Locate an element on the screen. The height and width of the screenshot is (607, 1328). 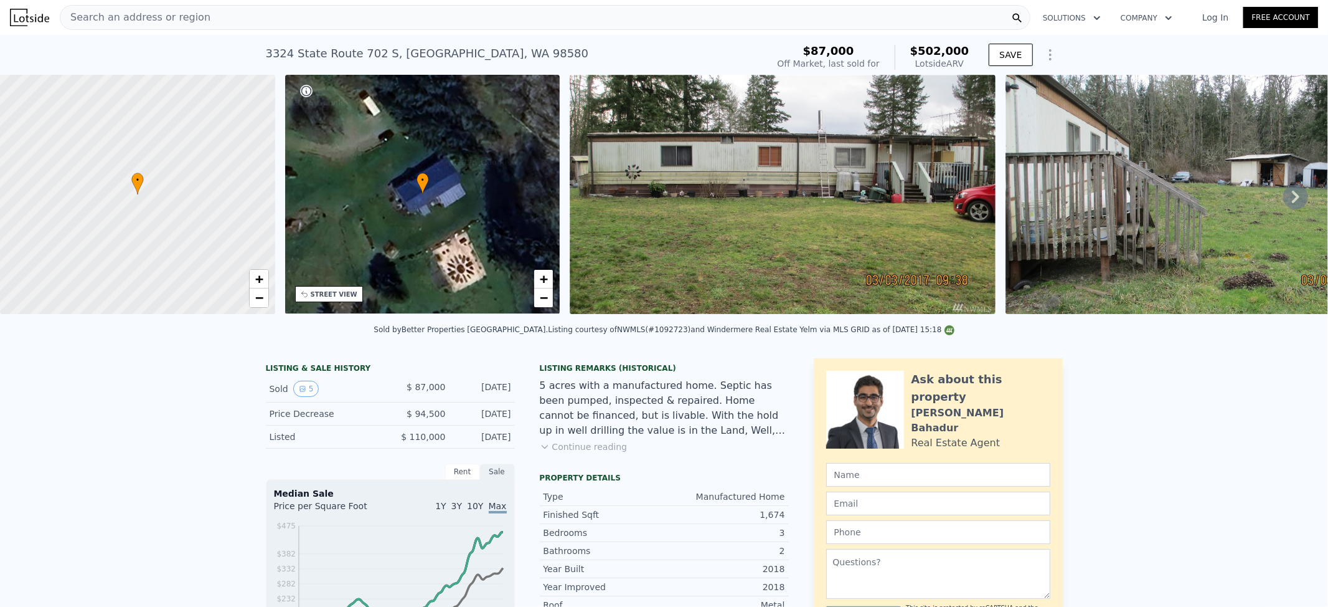
div: Rent is located at coordinates (463, 471).